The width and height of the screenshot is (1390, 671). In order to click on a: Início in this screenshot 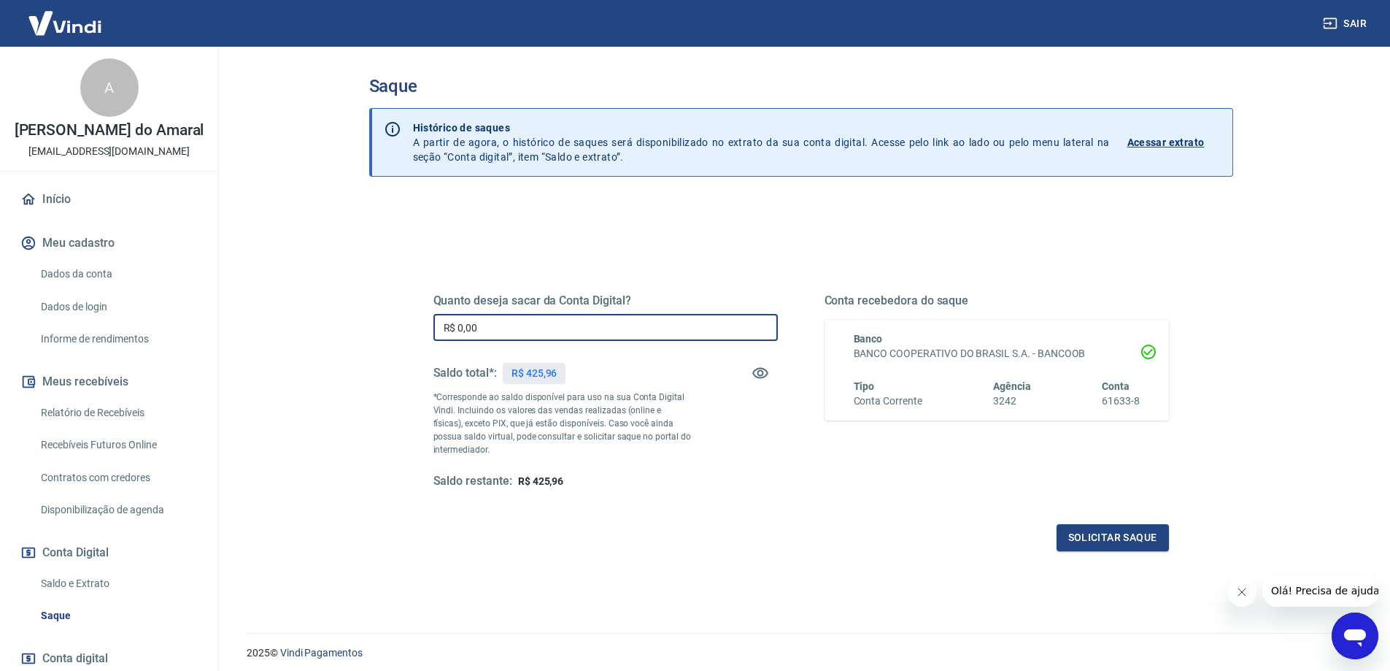, I will do `click(109, 199)`.